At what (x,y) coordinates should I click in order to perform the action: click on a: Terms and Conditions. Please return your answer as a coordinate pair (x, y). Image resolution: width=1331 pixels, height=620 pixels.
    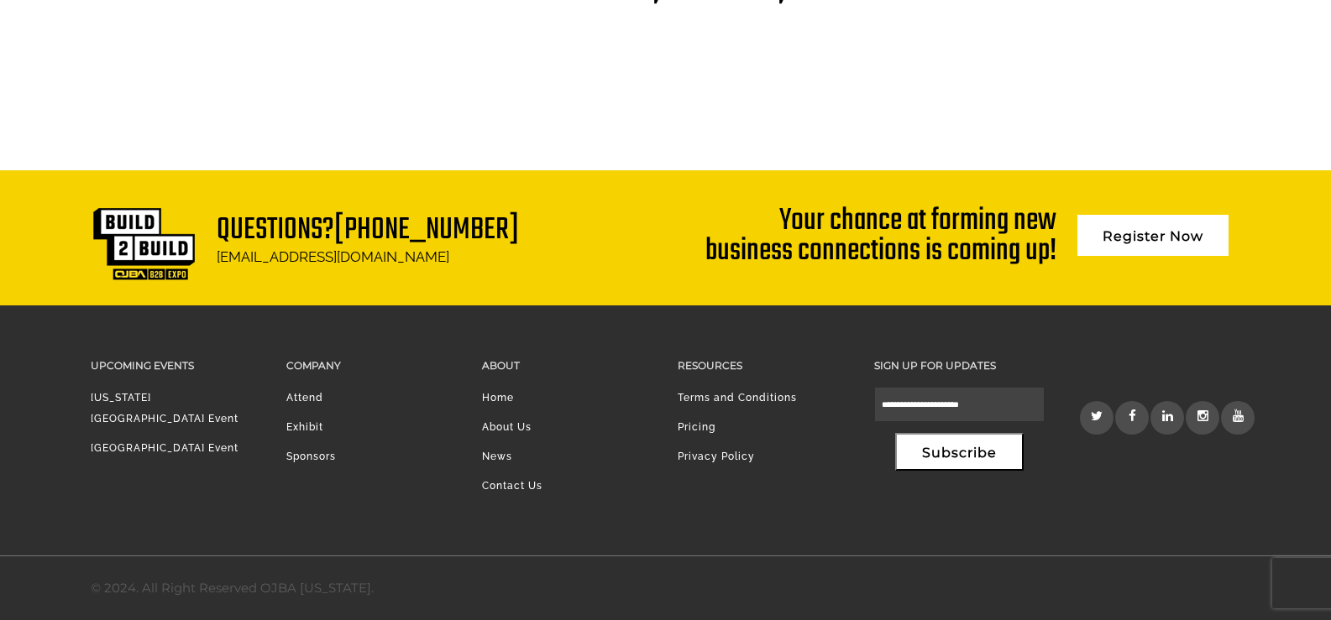
    Looking at the image, I should click on (737, 398).